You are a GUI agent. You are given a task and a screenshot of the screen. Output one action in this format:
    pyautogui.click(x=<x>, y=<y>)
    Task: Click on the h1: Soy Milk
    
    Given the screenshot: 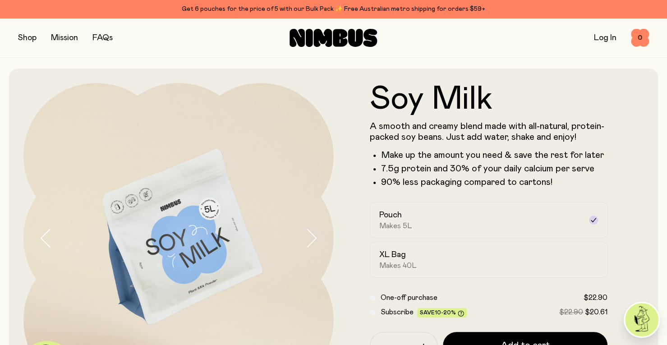 What is the action you would take?
    pyautogui.click(x=489, y=99)
    